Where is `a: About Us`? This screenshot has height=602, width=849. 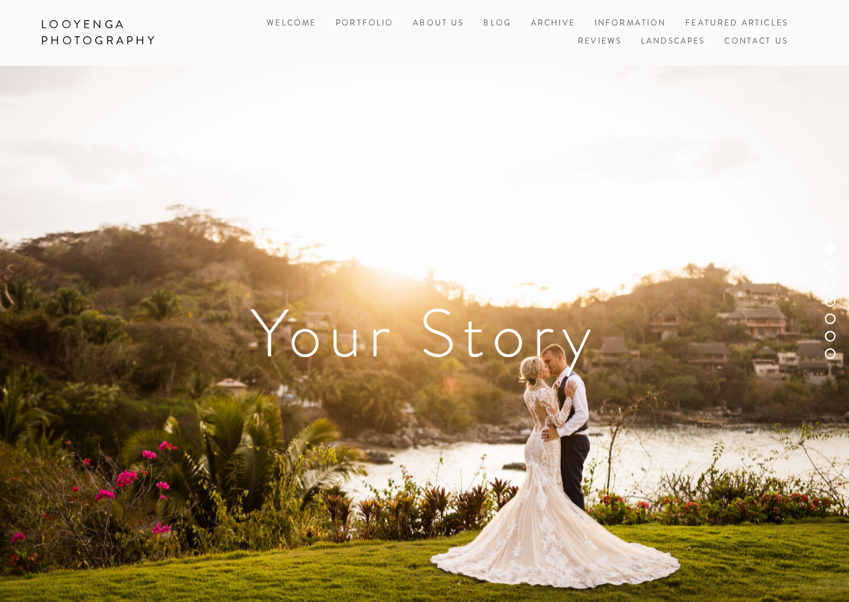 a: About Us is located at coordinates (438, 23).